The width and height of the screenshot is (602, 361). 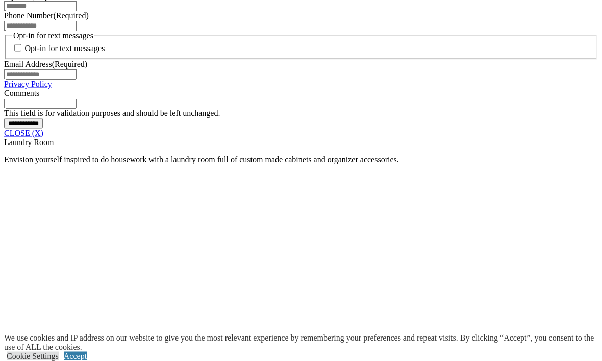 What do you see at coordinates (46, 15) in the screenshot?
I see `label: Phone Number` at bounding box center [46, 15].